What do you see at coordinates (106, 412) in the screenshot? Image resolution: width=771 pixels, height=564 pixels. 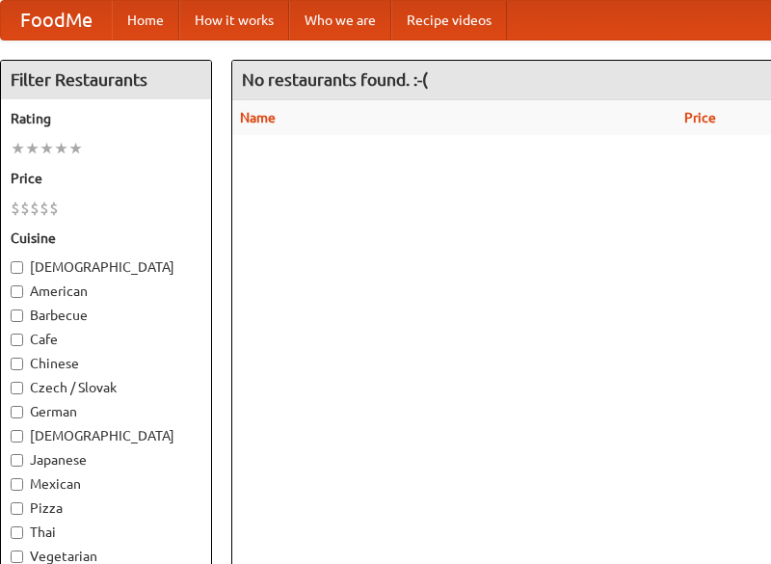 I see `label: German` at bounding box center [106, 412].